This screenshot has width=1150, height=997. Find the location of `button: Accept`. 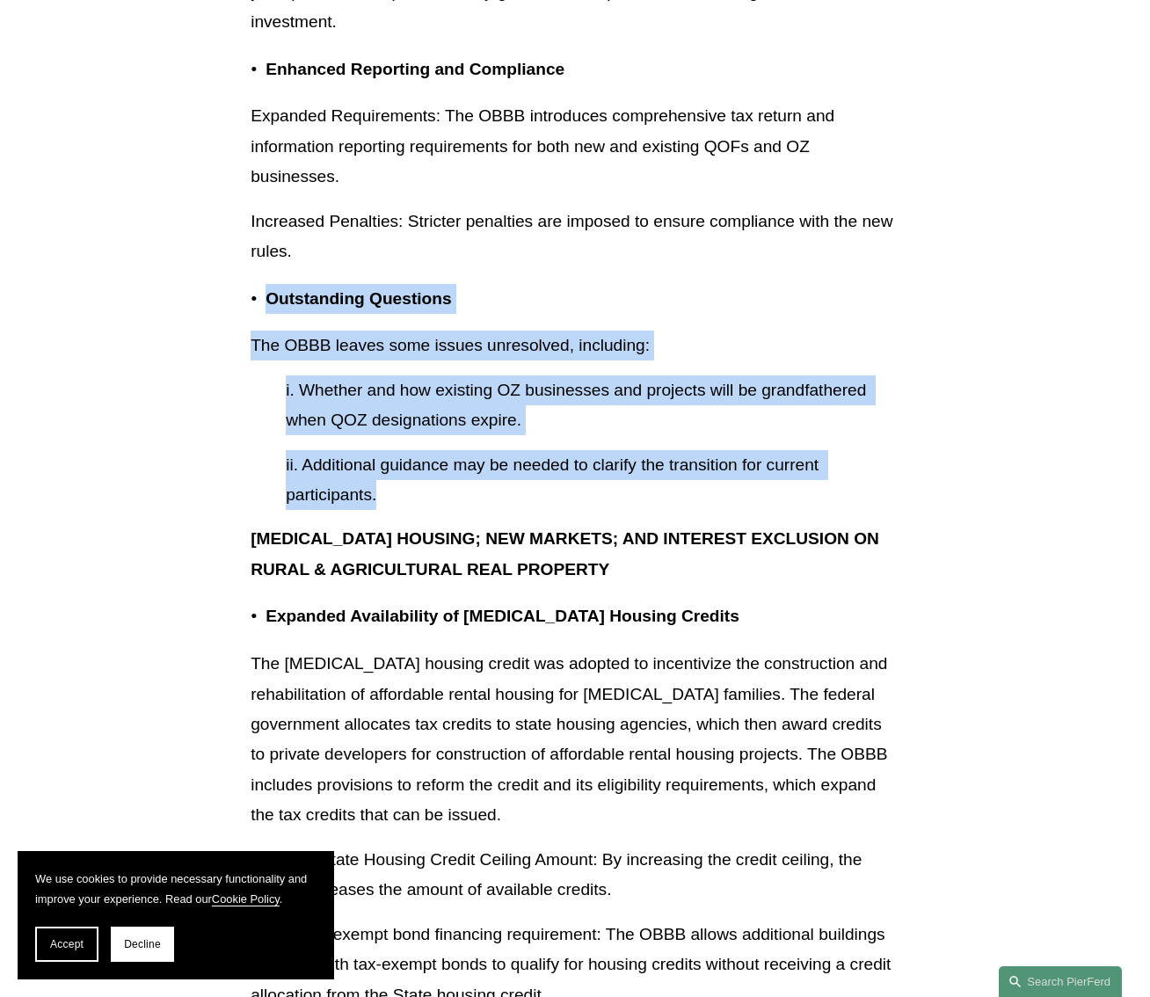

button: Accept is located at coordinates (67, 945).